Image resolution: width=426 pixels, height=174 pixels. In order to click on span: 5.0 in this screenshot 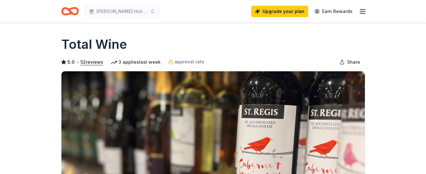, I will do `click(71, 62)`.